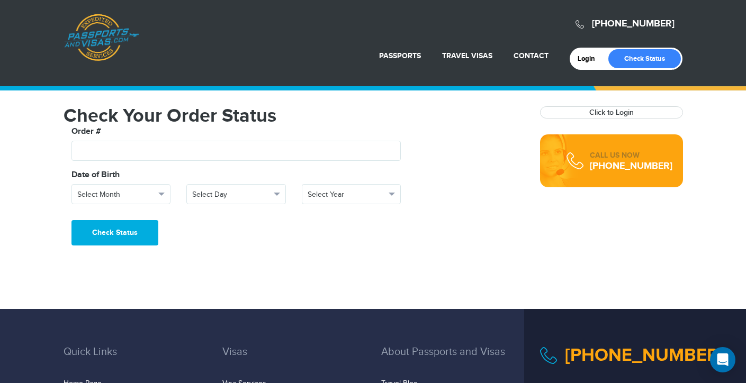 The height and width of the screenshot is (383, 746). What do you see at coordinates (645, 59) in the screenshot?
I see `a: Check Status` at bounding box center [645, 59].